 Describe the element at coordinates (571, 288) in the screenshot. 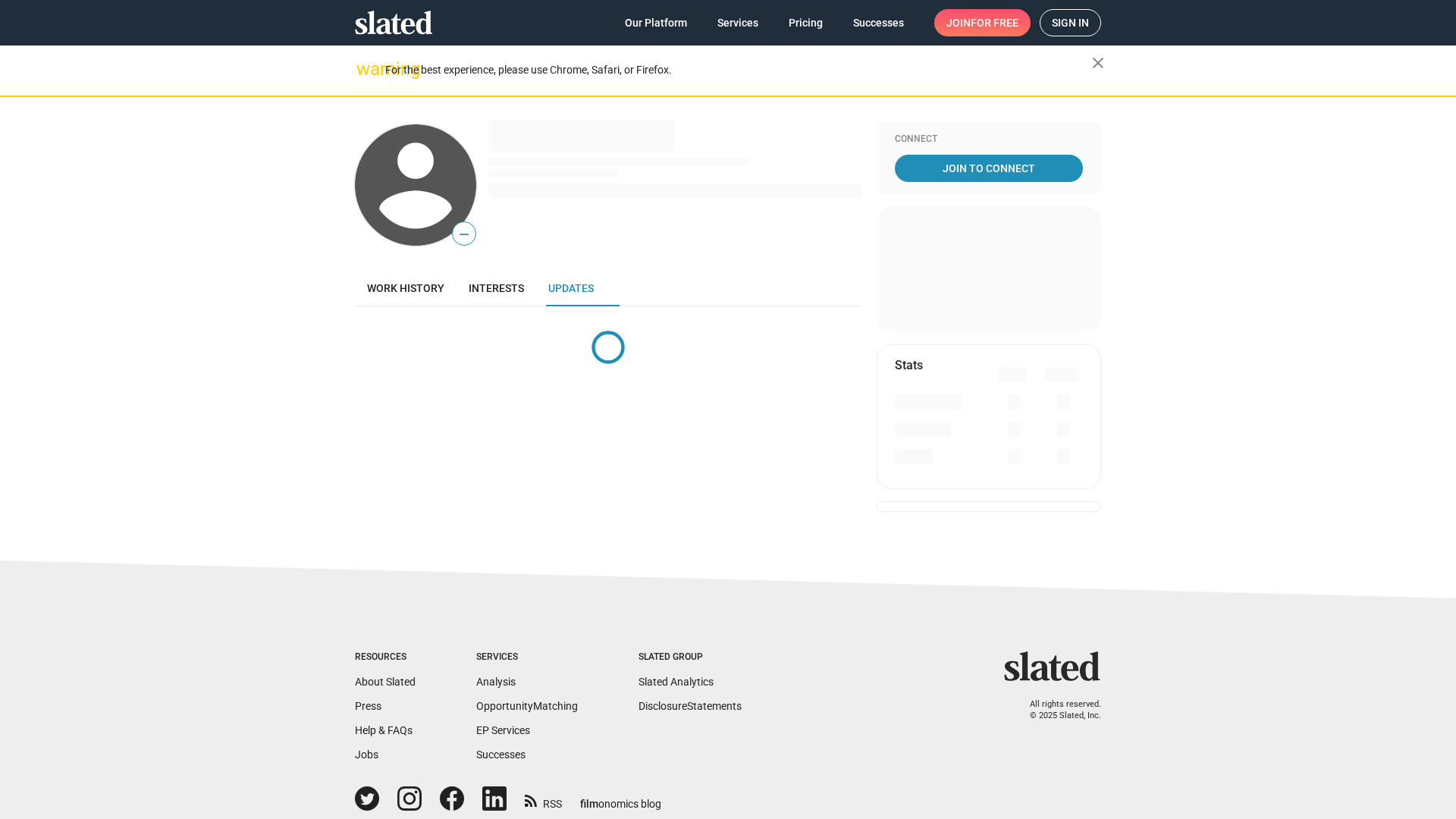

I see `span: Updates` at that location.